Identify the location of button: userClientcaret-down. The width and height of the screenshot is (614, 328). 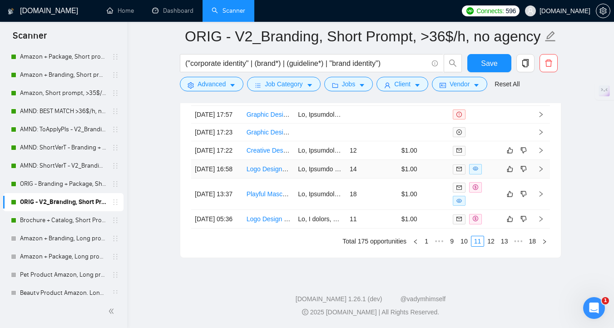
(402, 84).